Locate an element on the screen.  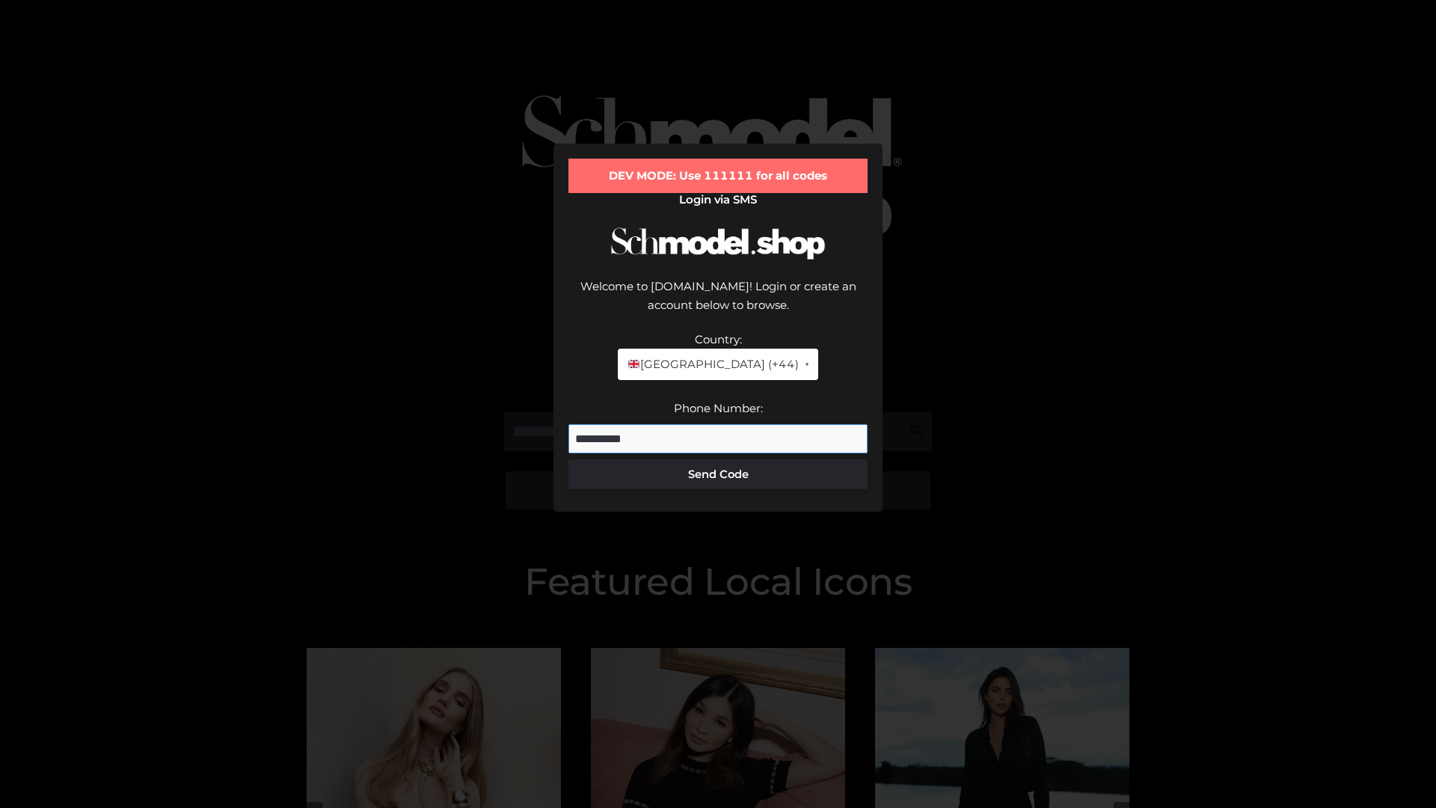
label: Country: is located at coordinates (718, 339).